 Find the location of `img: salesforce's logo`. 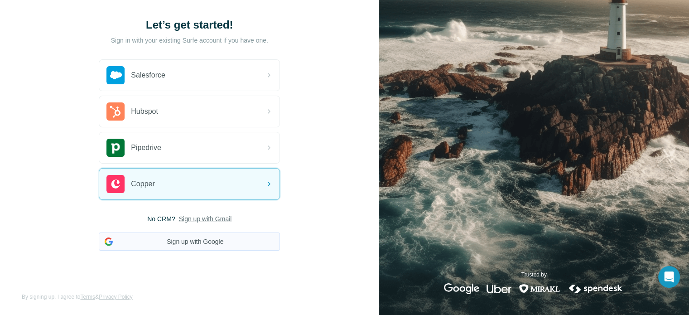

img: salesforce's logo is located at coordinates (115, 75).